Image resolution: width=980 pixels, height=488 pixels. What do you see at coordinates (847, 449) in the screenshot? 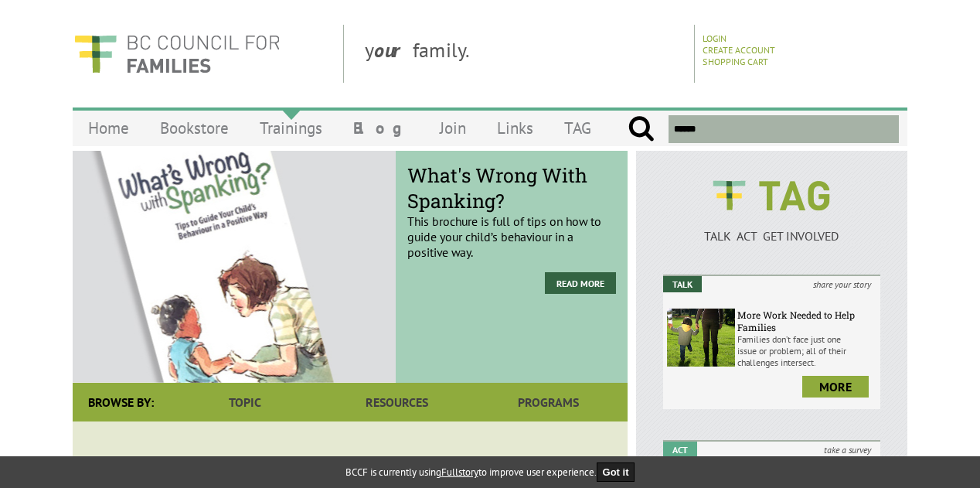
I see `i: take a survey` at bounding box center [847, 449].